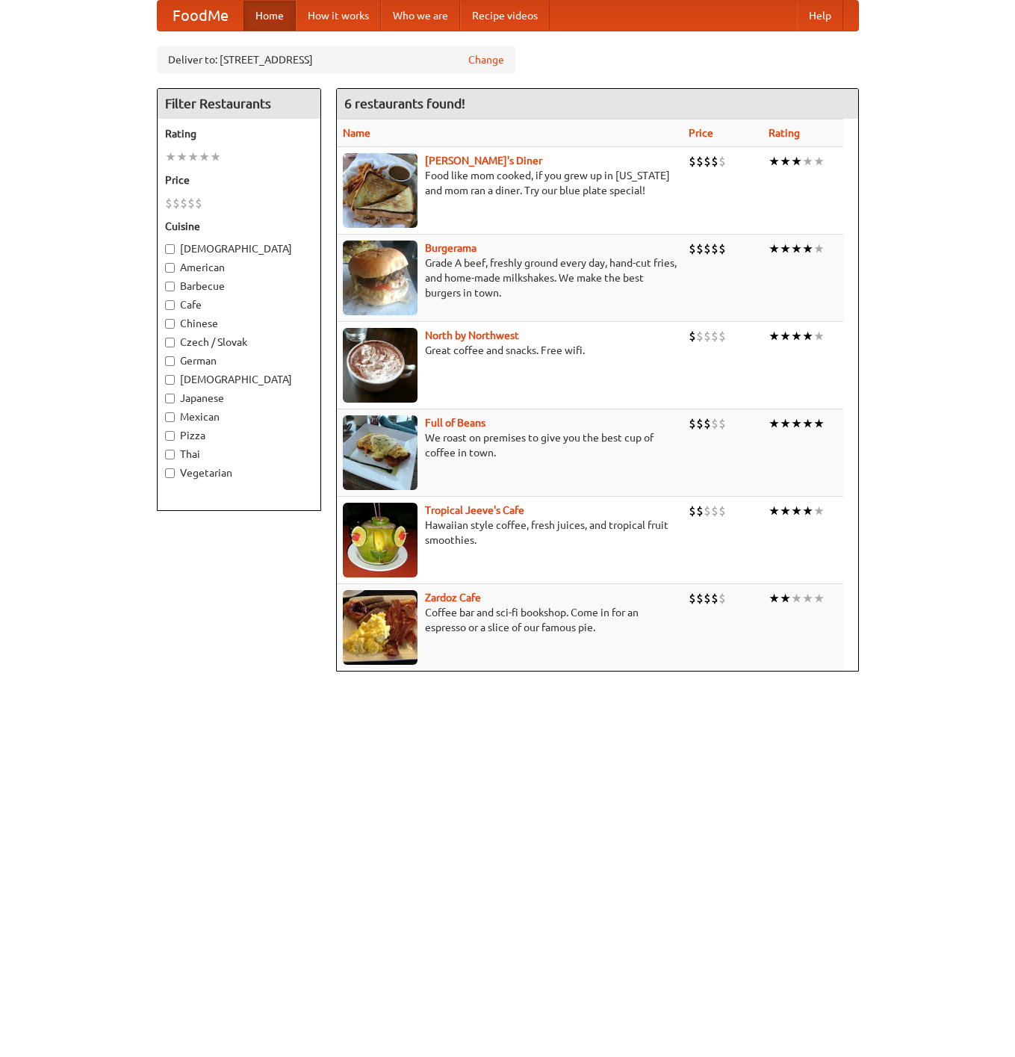 The image size is (1015, 1057). Describe the element at coordinates (170, 398) in the screenshot. I see `input: Japanese` at that location.